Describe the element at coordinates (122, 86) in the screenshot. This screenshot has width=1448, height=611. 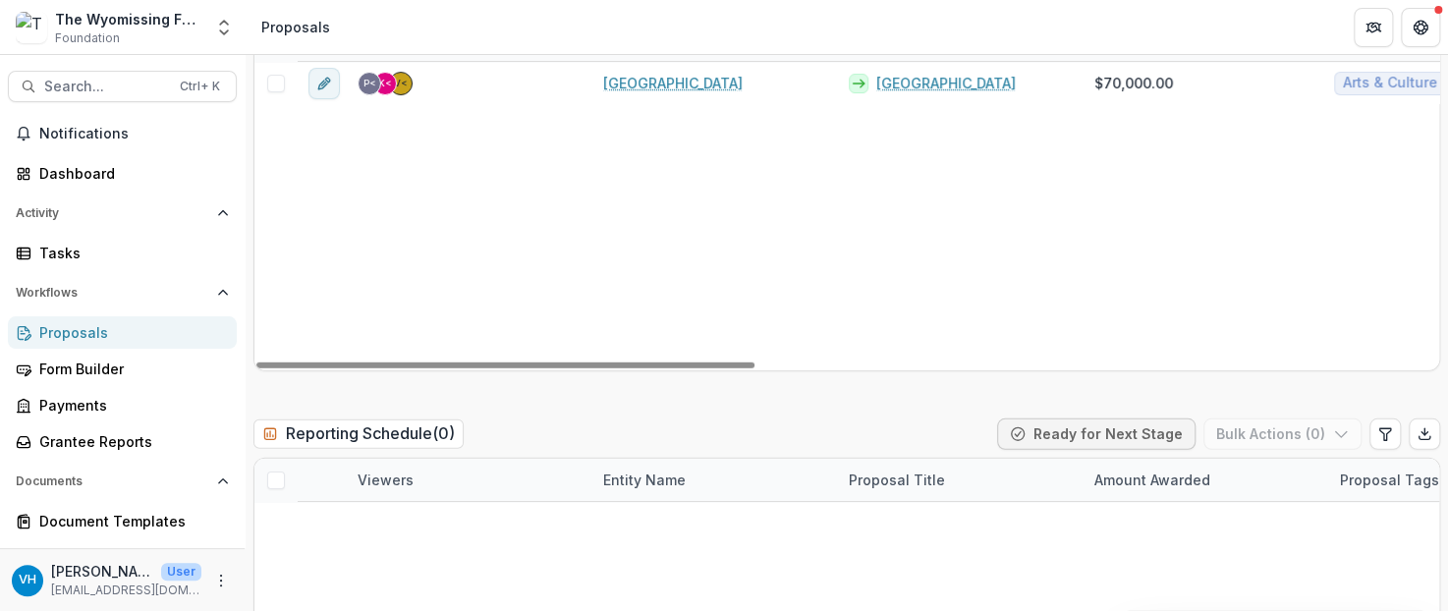
I see `button: Search...` at that location.